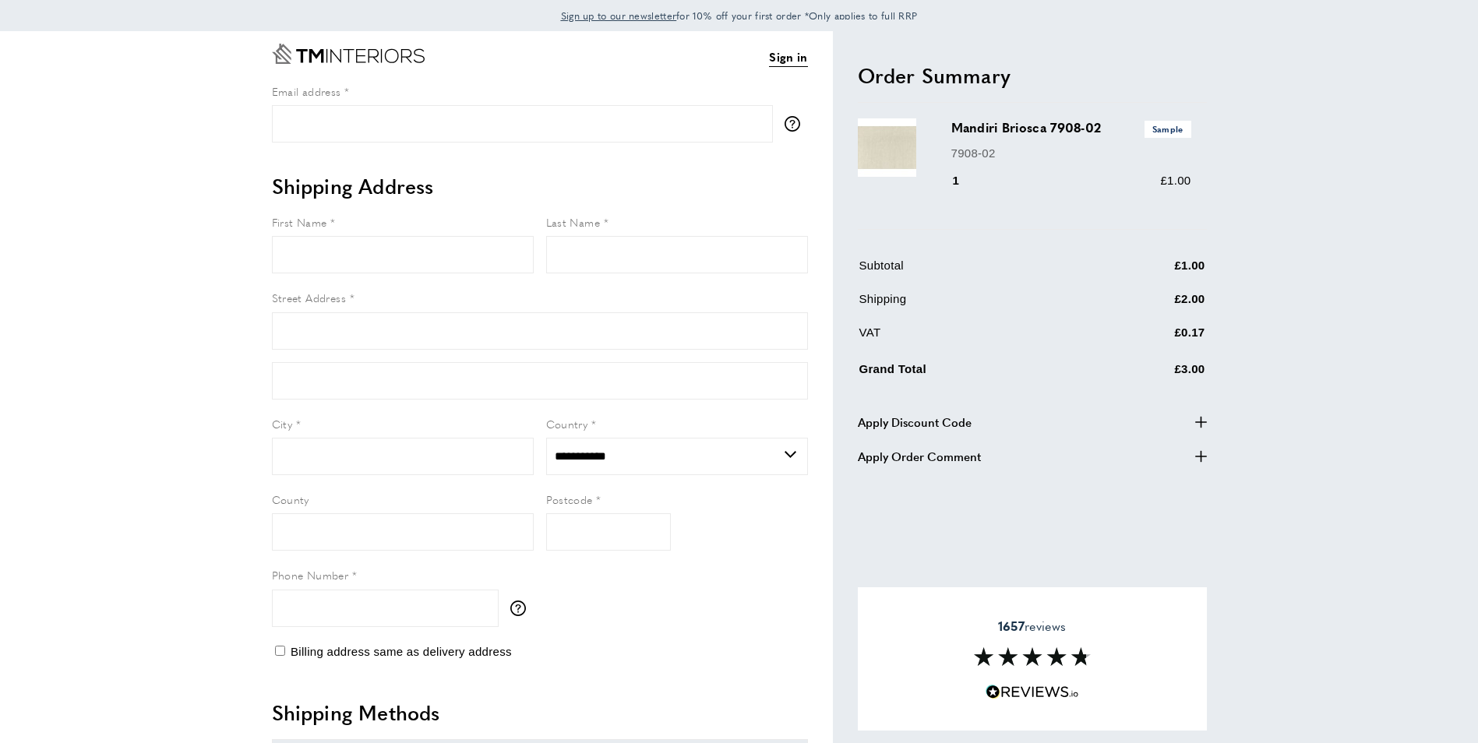 This screenshot has height=743, width=1478. I want to click on span: Street Address, so click(309, 298).